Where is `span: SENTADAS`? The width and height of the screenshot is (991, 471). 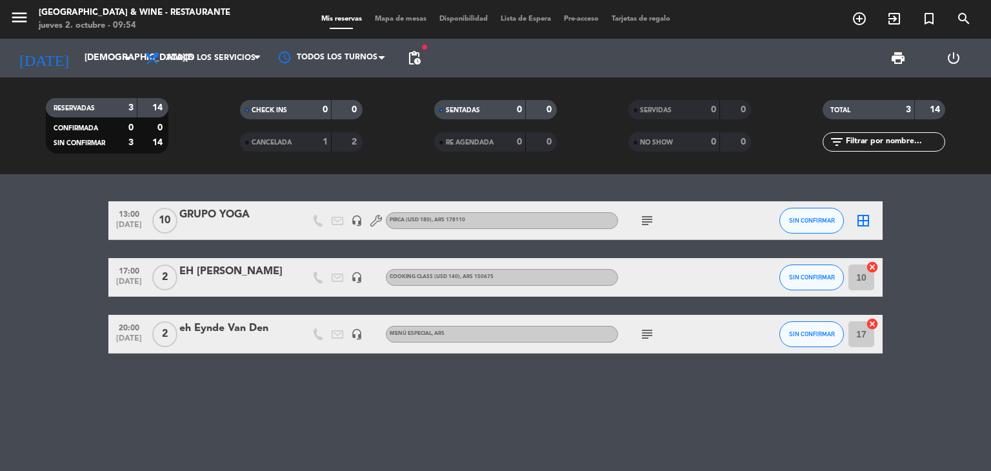 span: SENTADAS is located at coordinates (463, 110).